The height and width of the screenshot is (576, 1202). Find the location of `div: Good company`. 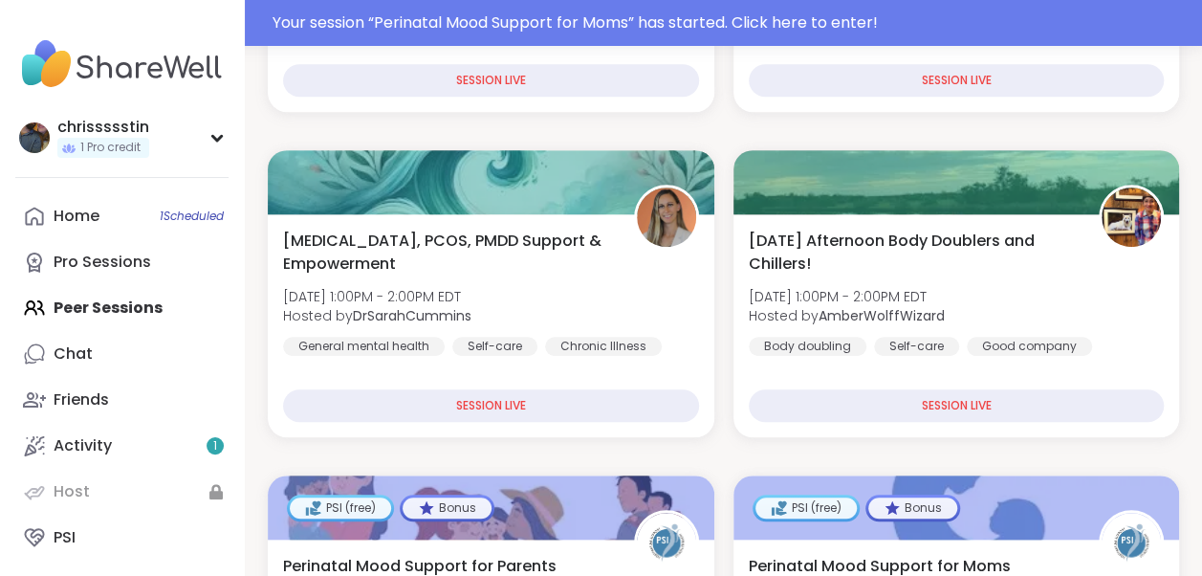

div: Good company is located at coordinates (1029, 346).